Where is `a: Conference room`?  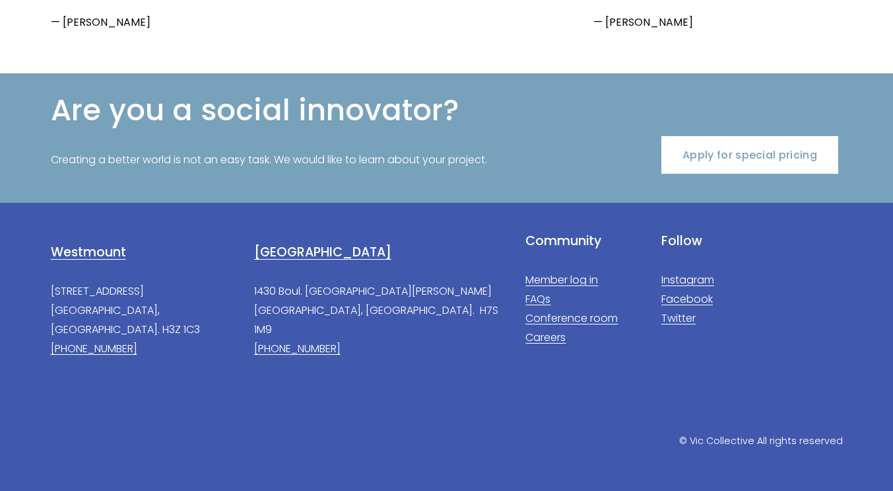 a: Conference room is located at coordinates (572, 318).